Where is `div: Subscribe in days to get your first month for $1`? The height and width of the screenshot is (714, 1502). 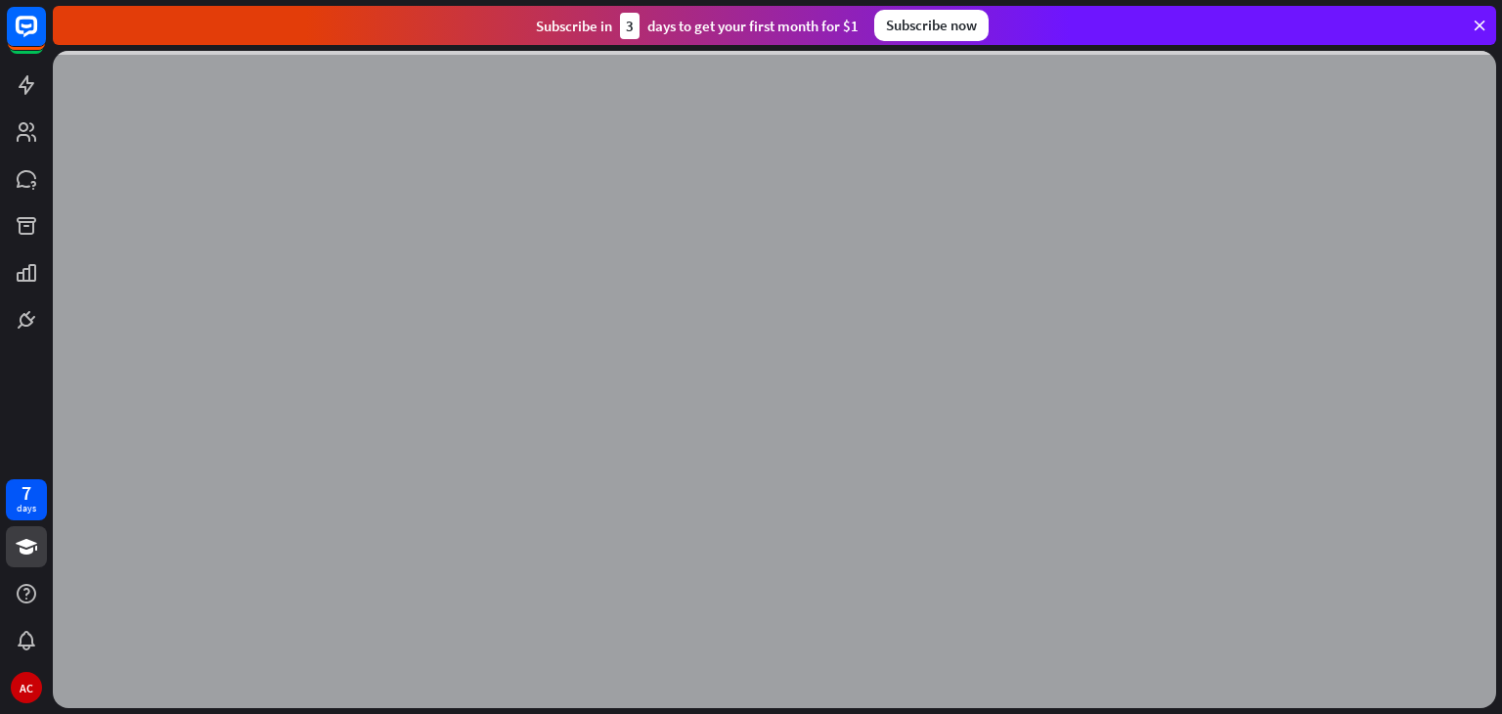
div: Subscribe in days to get your first month for $1 is located at coordinates (697, 25).